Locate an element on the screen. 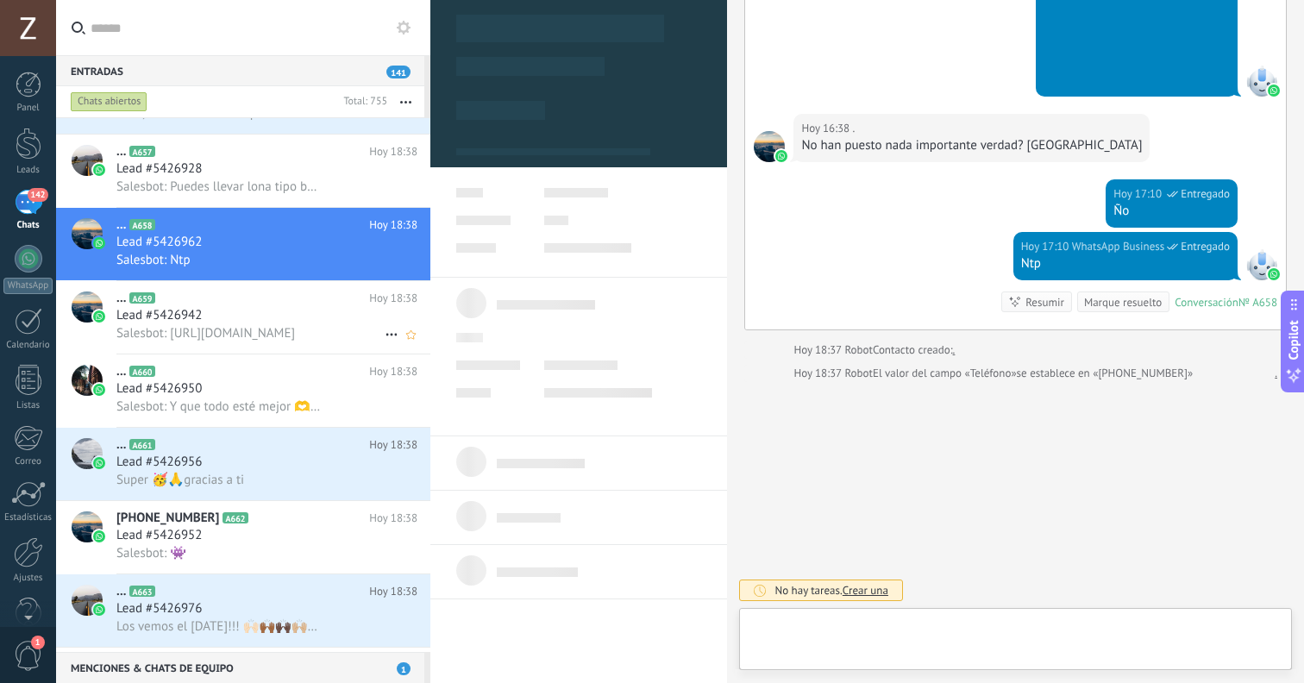 The height and width of the screenshot is (683, 1304). span: Super 🥳🙏gracias a ti is located at coordinates (180, 480).